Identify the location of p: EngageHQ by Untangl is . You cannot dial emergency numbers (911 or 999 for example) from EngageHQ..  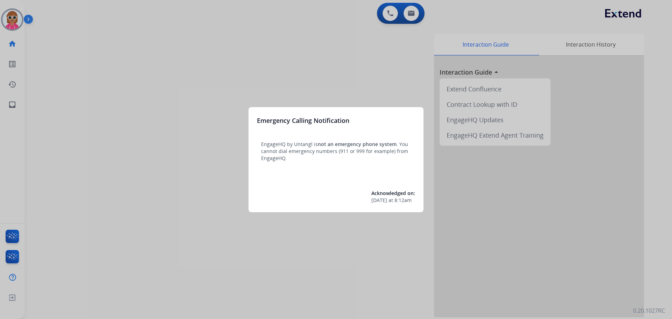
(336, 151).